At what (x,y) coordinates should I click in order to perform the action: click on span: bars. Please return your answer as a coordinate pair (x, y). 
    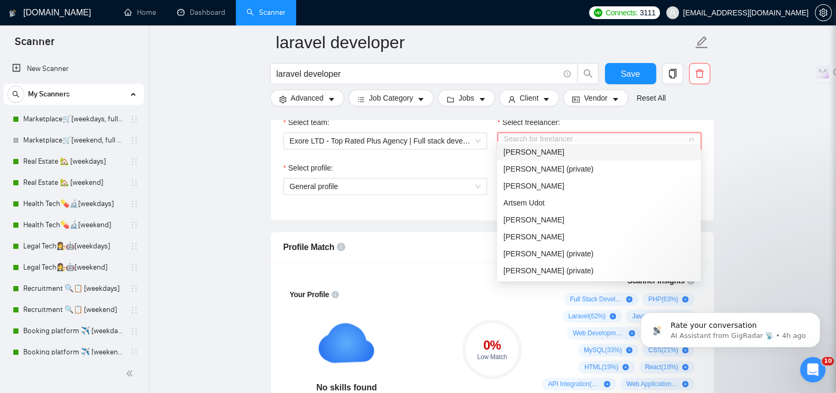
    Looking at the image, I should click on (361, 99).